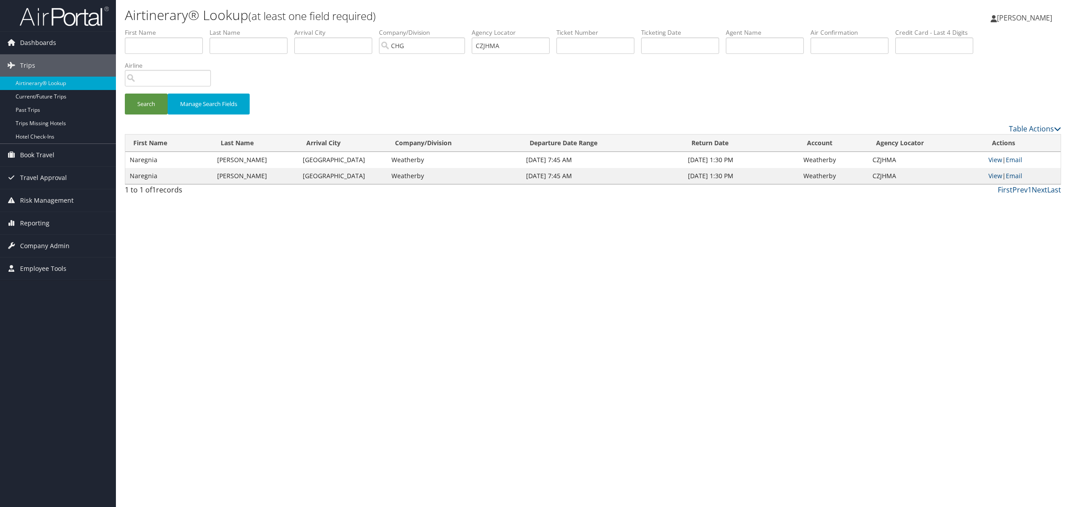 This screenshot has width=1070, height=507. I want to click on button: Manage Search Fields, so click(209, 104).